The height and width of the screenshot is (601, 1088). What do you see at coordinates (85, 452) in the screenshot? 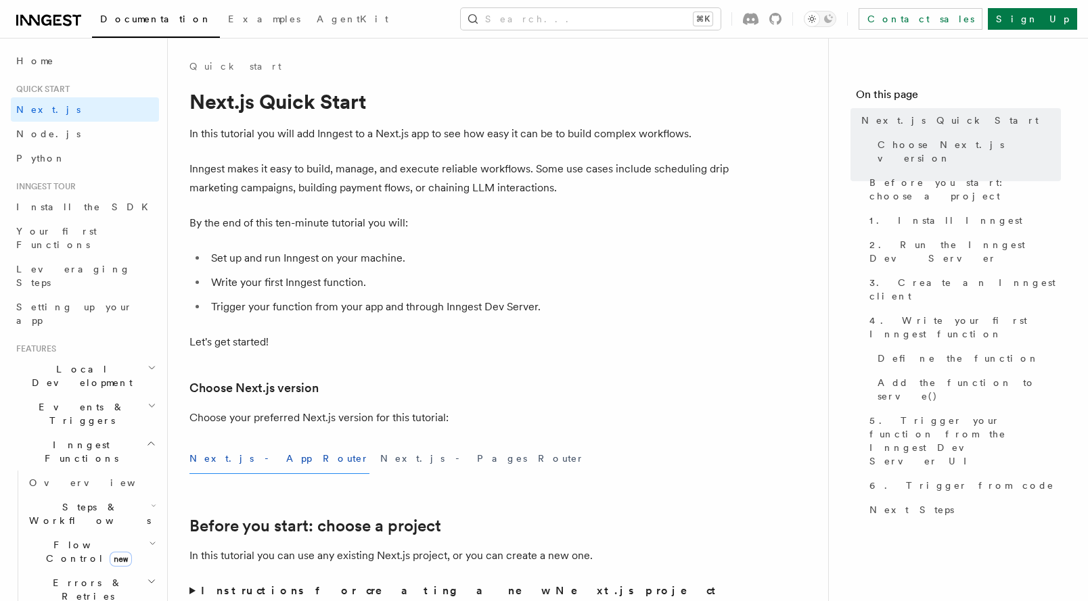
I see `button: Inngest Functions` at bounding box center [85, 452].